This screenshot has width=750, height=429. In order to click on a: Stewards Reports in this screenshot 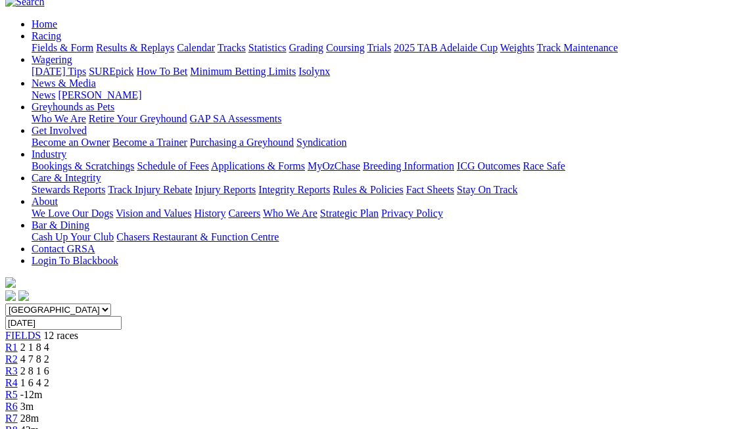, I will do `click(68, 189)`.